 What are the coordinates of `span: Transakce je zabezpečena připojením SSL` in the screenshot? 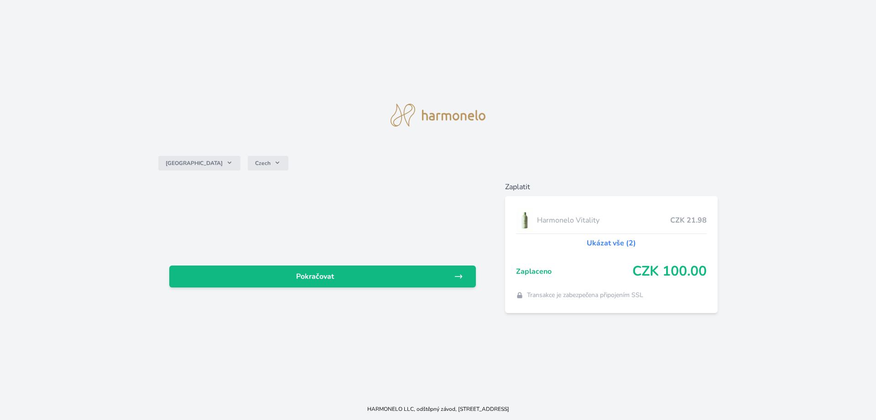 It's located at (585, 295).